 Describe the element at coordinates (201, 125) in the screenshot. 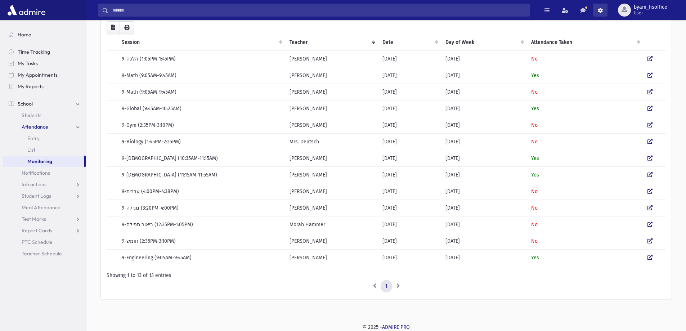

I see `td: 9-Gym (2:35PM-3:10PM)` at that location.